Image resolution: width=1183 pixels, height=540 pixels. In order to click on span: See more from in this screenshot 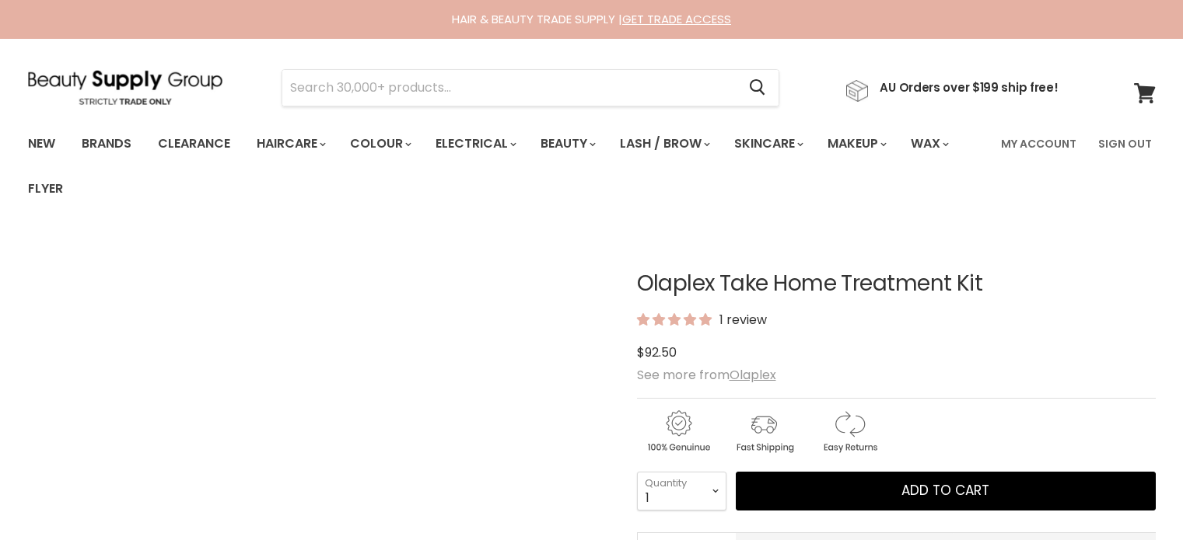, I will do `click(706, 375)`.